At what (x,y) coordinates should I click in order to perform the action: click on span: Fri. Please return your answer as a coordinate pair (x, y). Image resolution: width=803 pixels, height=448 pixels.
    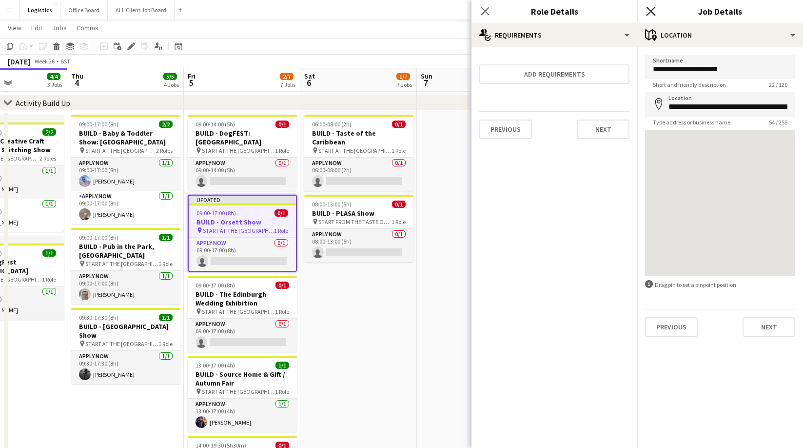
    Looking at the image, I should click on (192, 76).